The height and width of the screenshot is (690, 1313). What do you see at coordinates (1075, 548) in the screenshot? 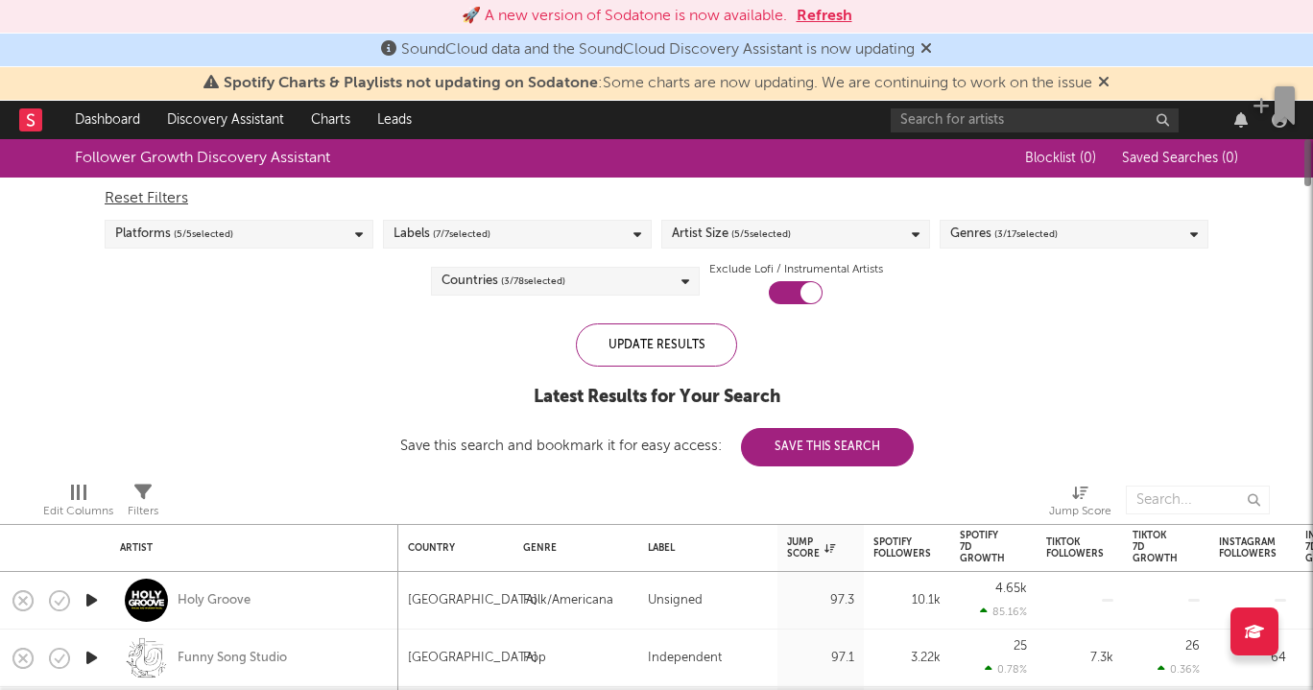
I see `div: Tiktok Followers` at bounding box center [1075, 548].